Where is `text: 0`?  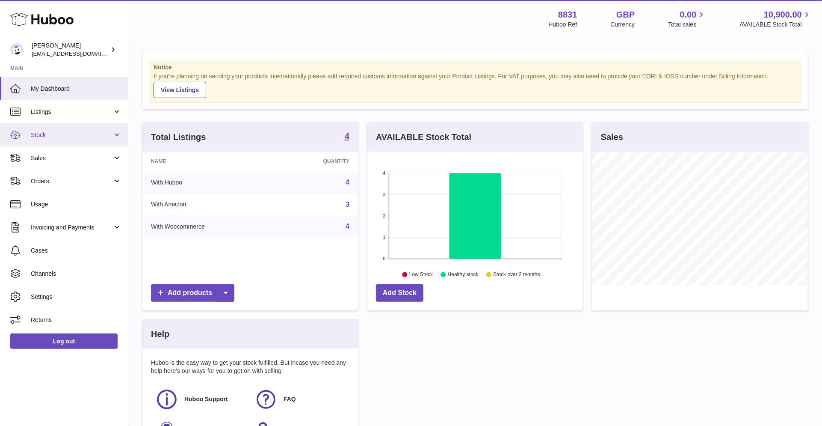 text: 0 is located at coordinates (384, 258).